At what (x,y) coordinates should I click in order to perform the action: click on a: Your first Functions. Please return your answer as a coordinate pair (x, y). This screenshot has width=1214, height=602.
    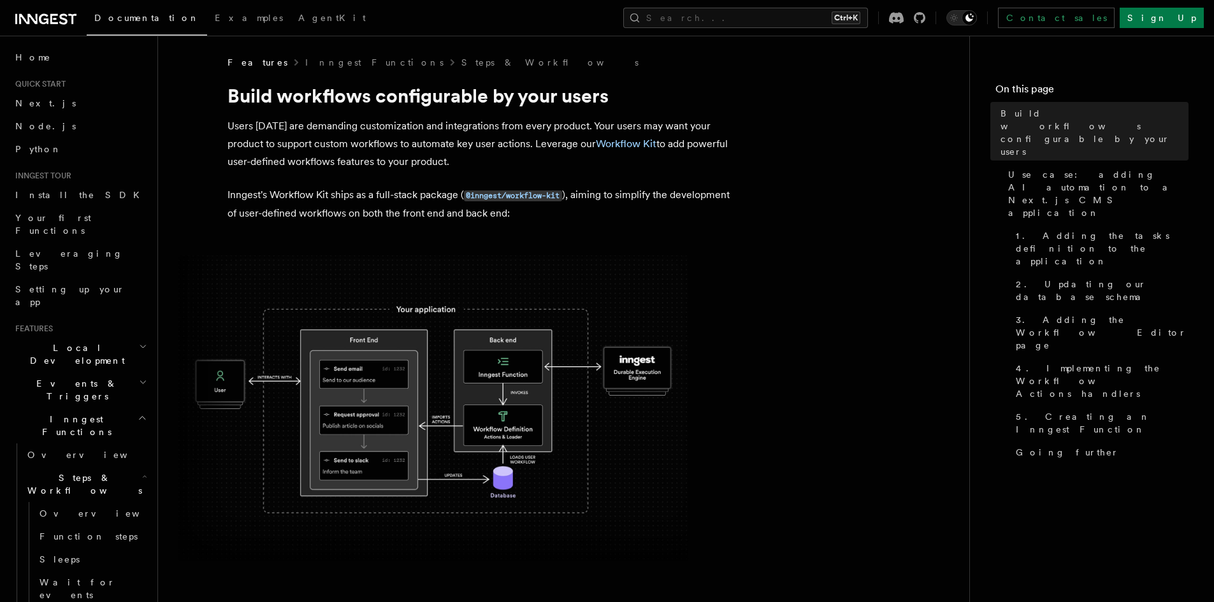
    Looking at the image, I should click on (80, 224).